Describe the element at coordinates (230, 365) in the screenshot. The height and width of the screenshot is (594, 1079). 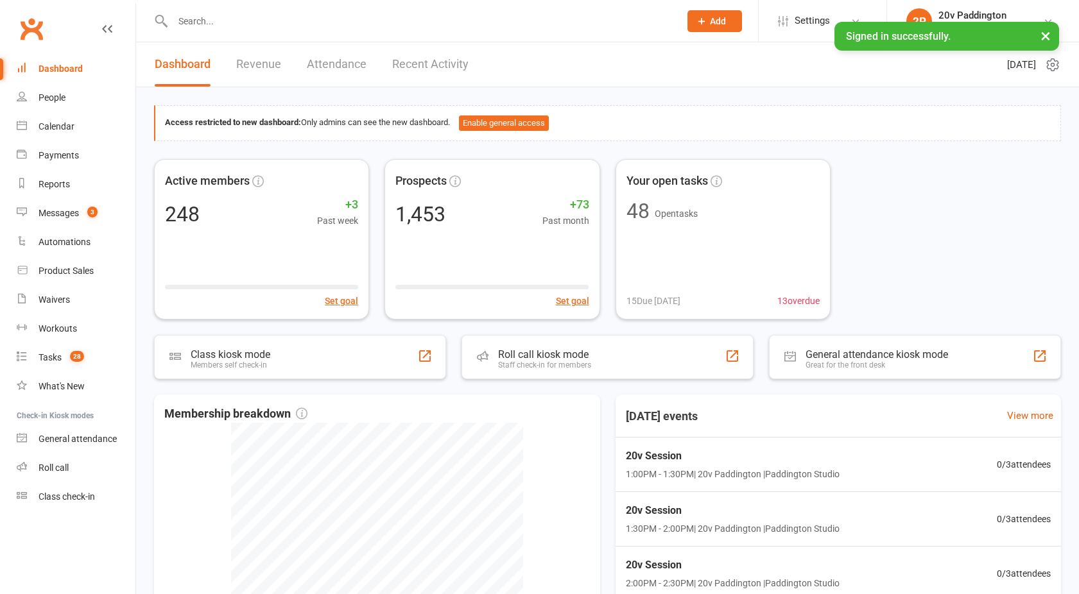
I see `div: Members self check-in` at that location.